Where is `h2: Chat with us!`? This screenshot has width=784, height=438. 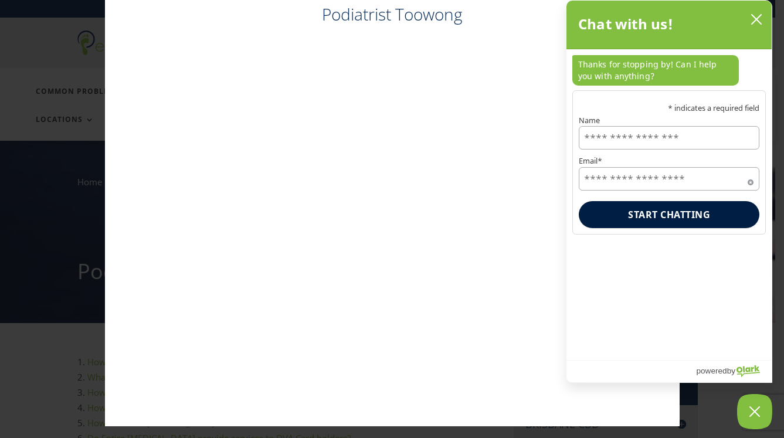
h2: Chat with us! is located at coordinates (626, 24).